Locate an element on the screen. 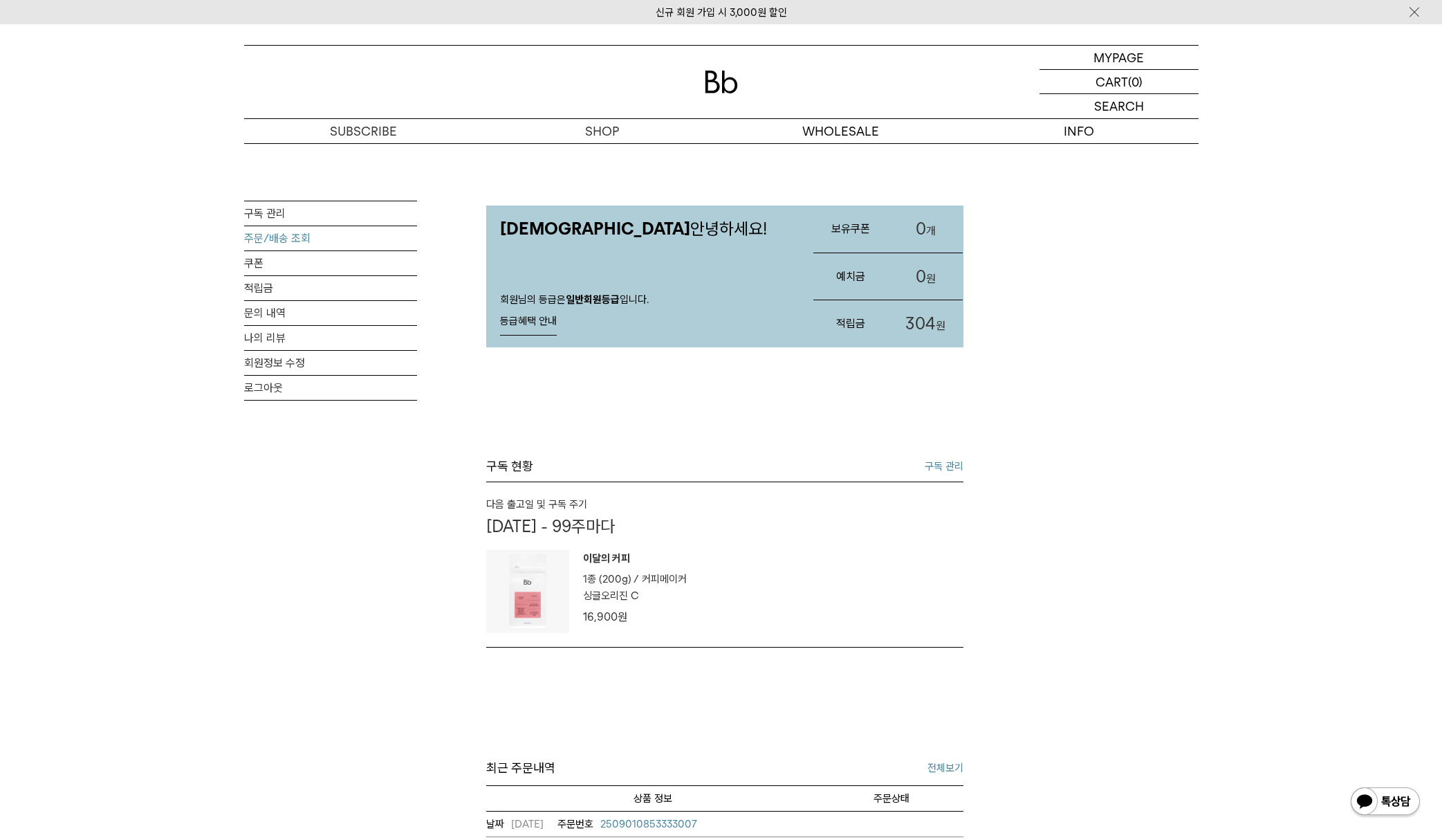  strong: 일반회원등급 is located at coordinates (593, 299).